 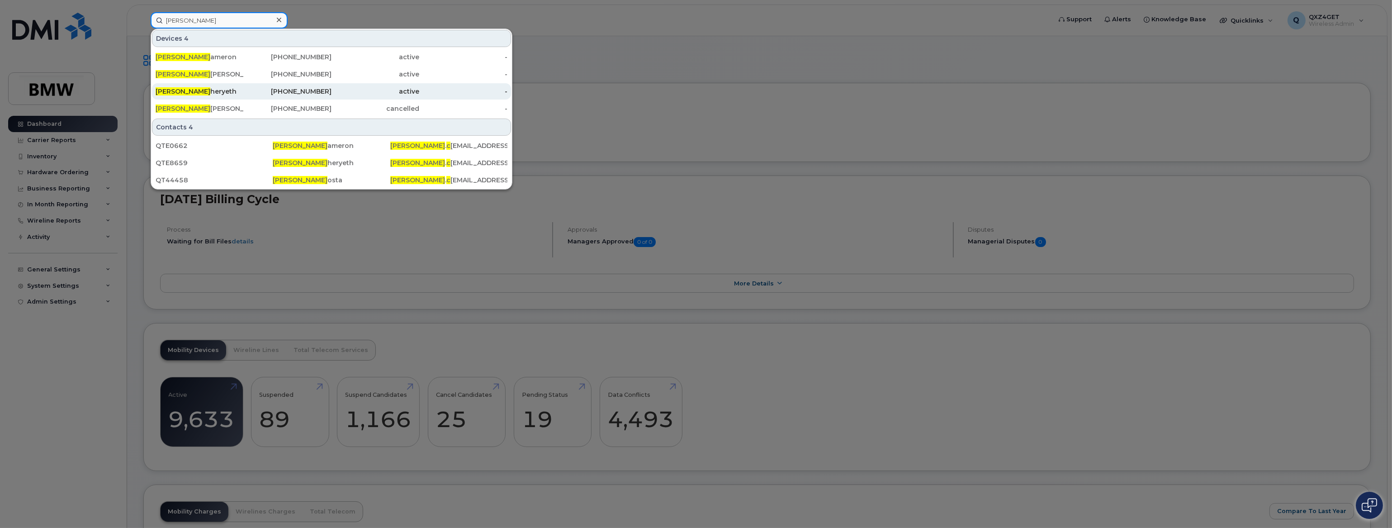 I want to click on div: cancelled, so click(x=375, y=109).